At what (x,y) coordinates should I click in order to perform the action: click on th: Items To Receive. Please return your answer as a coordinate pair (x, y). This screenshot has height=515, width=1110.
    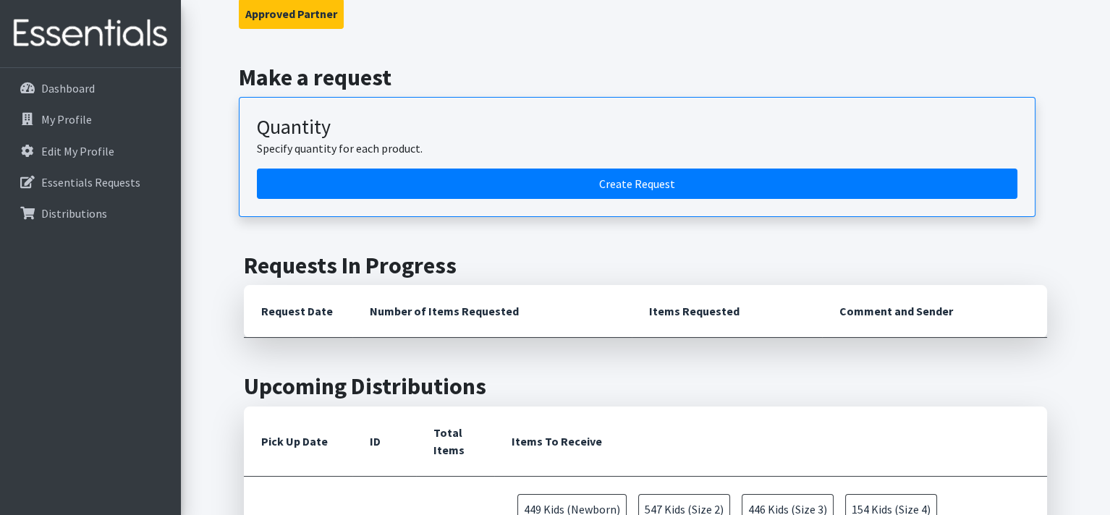
    Looking at the image, I should click on (770, 441).